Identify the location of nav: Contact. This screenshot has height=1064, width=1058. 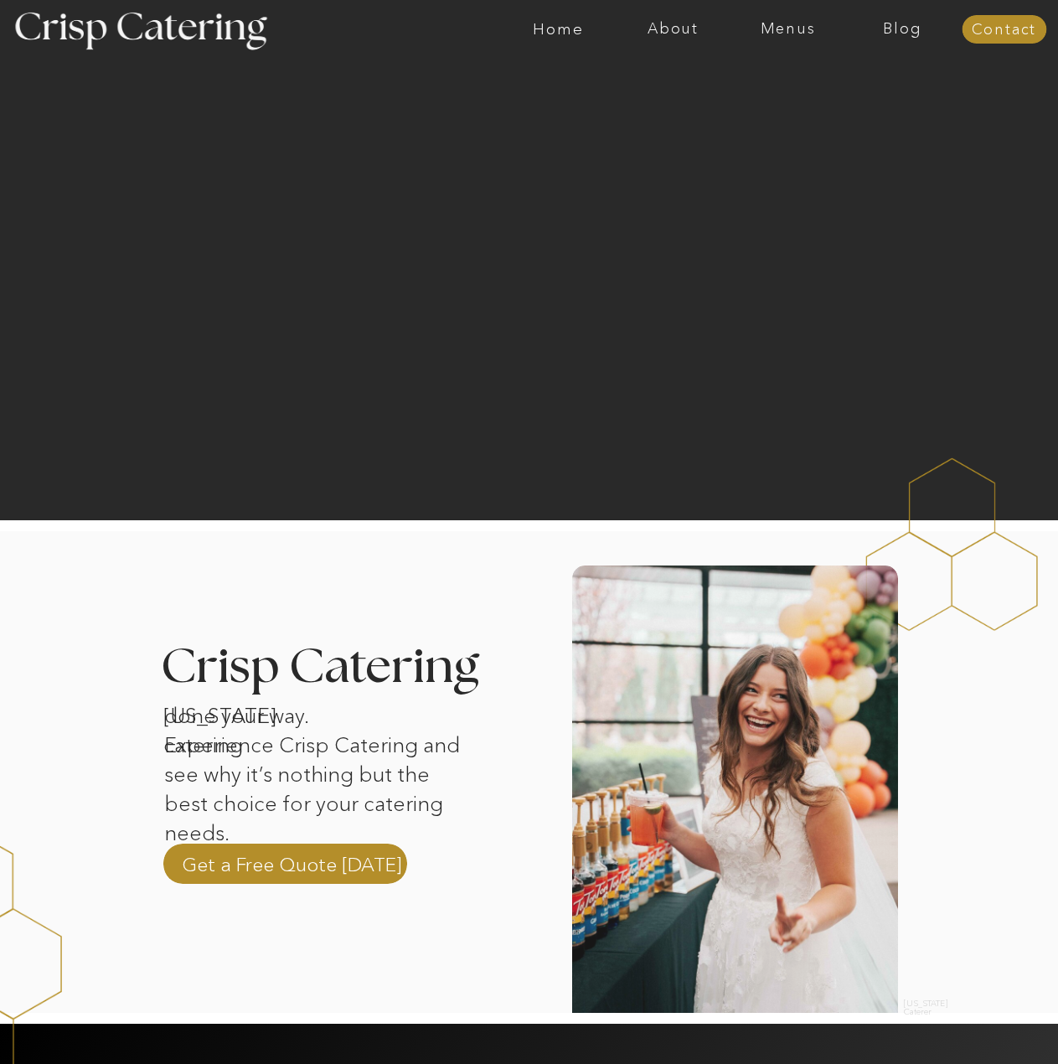
(1003, 30).